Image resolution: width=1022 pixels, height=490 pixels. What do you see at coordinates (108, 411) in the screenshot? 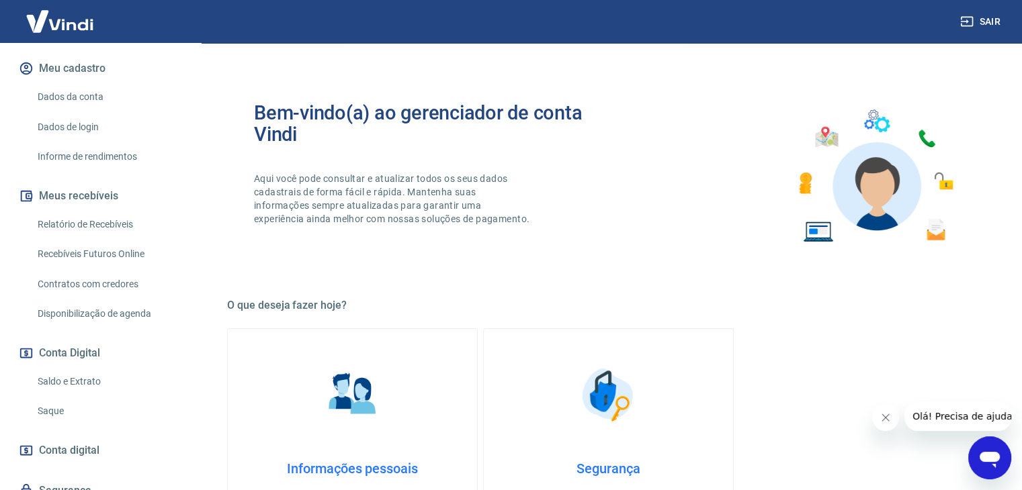
I see `a: Saque` at bounding box center [108, 411].